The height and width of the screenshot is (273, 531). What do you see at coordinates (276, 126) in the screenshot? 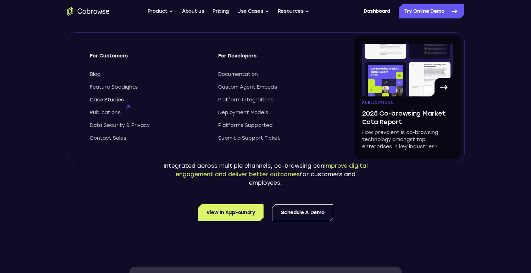
I see `a: Platforms Supported` at bounding box center [276, 126].